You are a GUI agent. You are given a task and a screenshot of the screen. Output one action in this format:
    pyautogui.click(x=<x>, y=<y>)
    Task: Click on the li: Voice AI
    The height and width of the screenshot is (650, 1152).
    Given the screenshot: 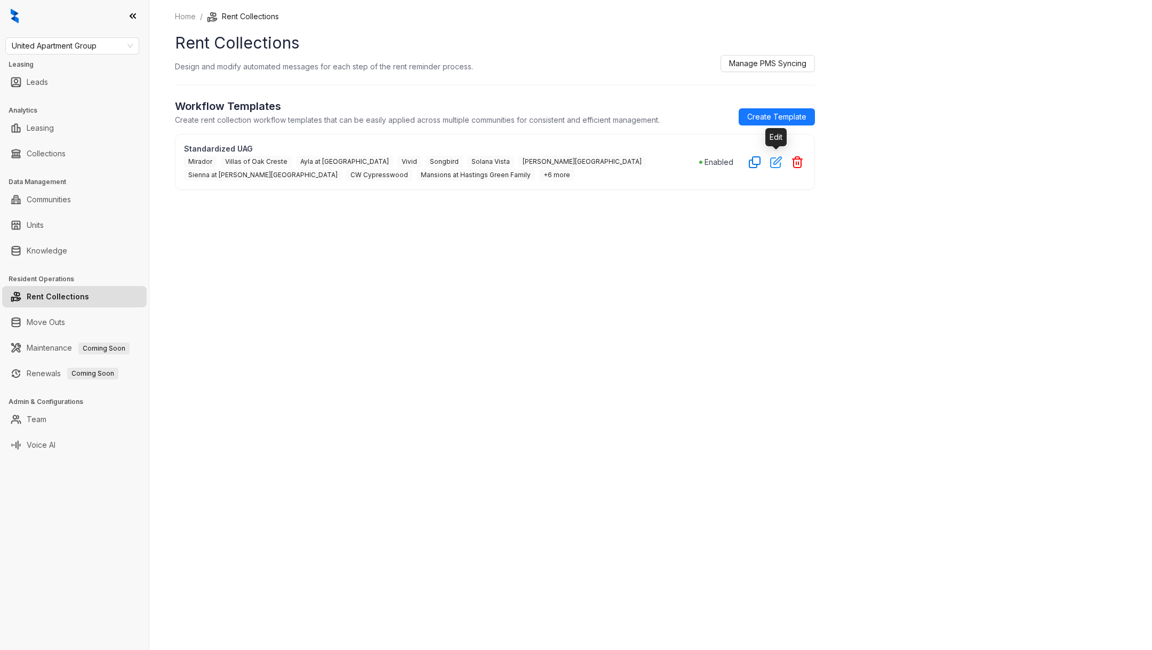 What is the action you would take?
    pyautogui.click(x=74, y=445)
    